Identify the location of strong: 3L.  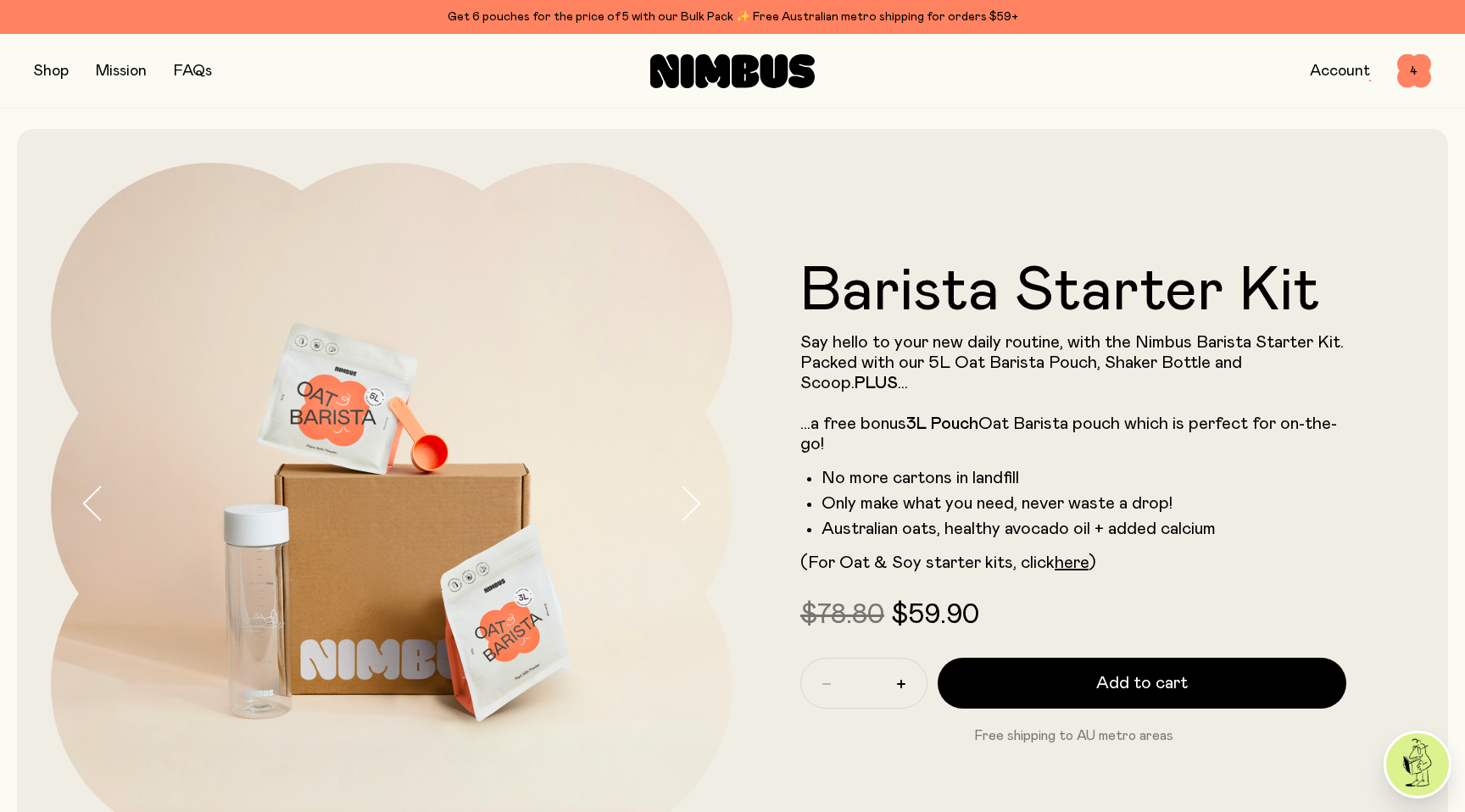
(916, 424).